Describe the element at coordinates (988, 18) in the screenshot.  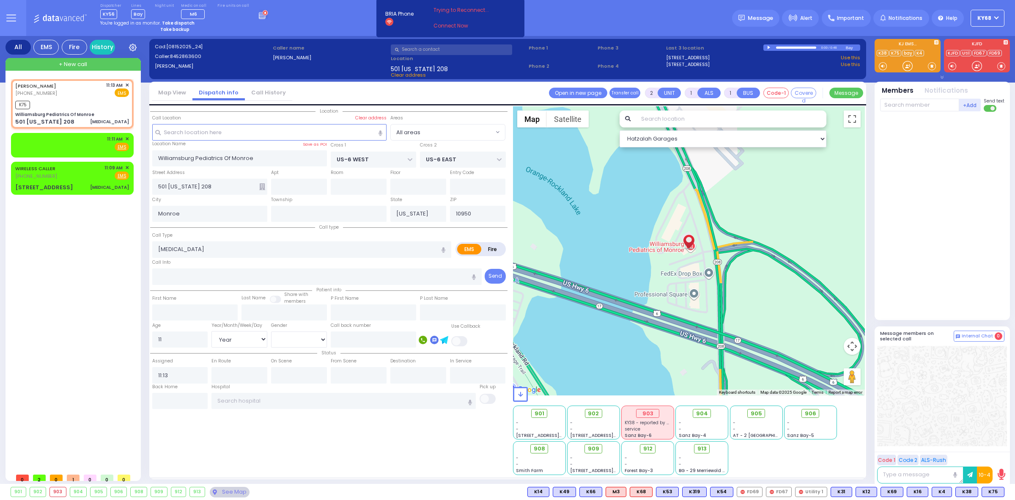
I see `button: ky68` at that location.